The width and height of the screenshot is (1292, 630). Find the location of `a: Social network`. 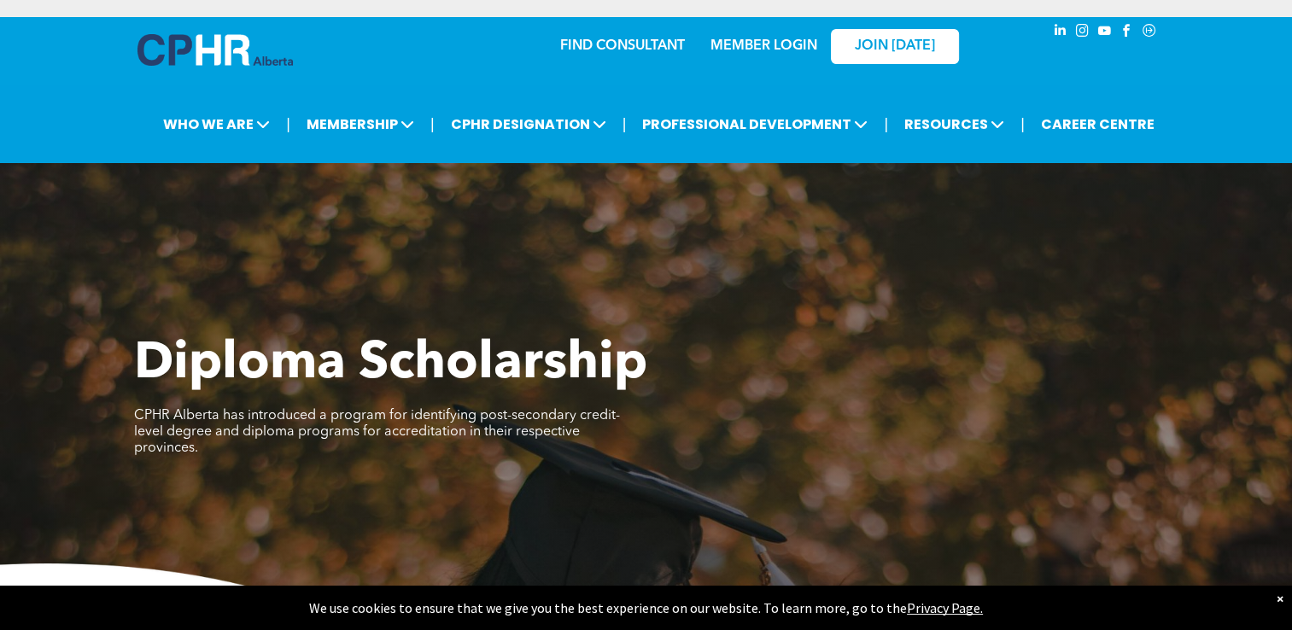

a: Social network is located at coordinates (1149, 32).